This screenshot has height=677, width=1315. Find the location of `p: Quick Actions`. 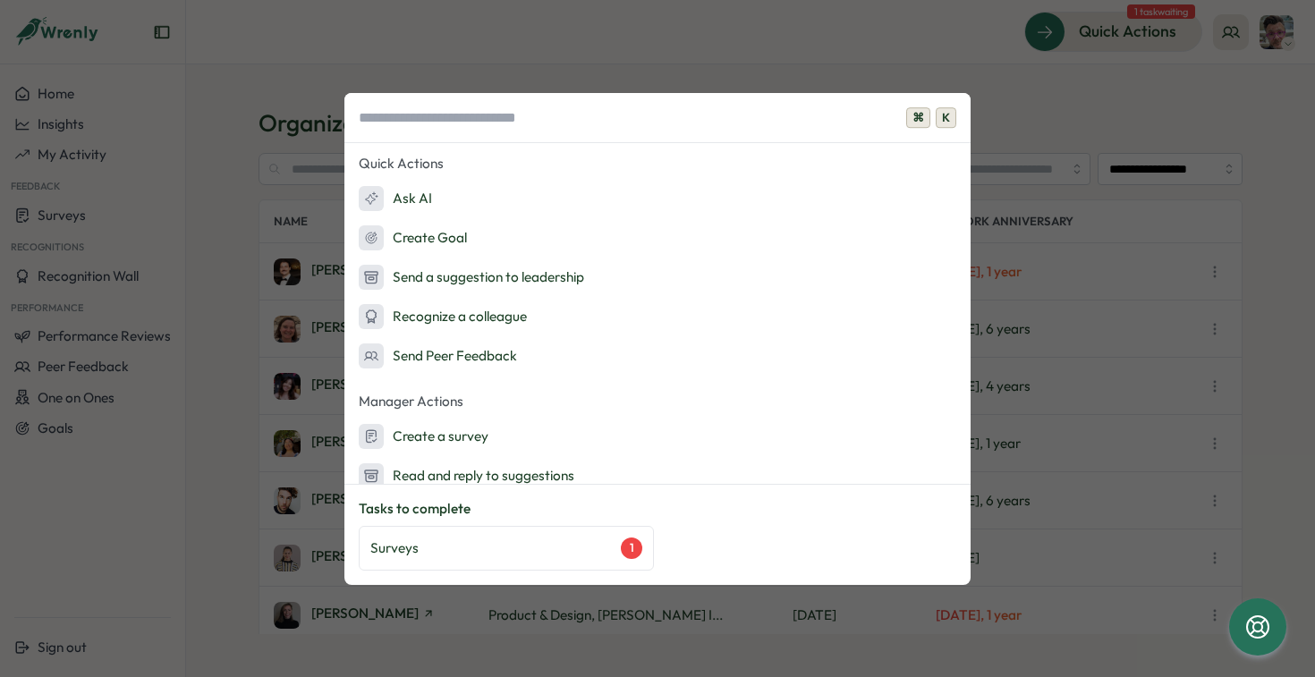

p: Quick Actions is located at coordinates (657, 164).